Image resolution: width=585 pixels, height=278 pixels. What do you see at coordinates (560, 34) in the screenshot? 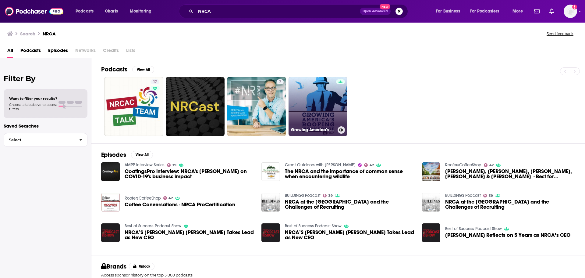
I see `button: Send feedback` at bounding box center [560, 34].